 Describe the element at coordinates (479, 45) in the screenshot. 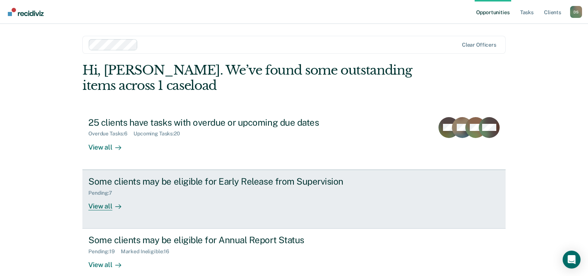

I see `div: Clear officers` at that location.